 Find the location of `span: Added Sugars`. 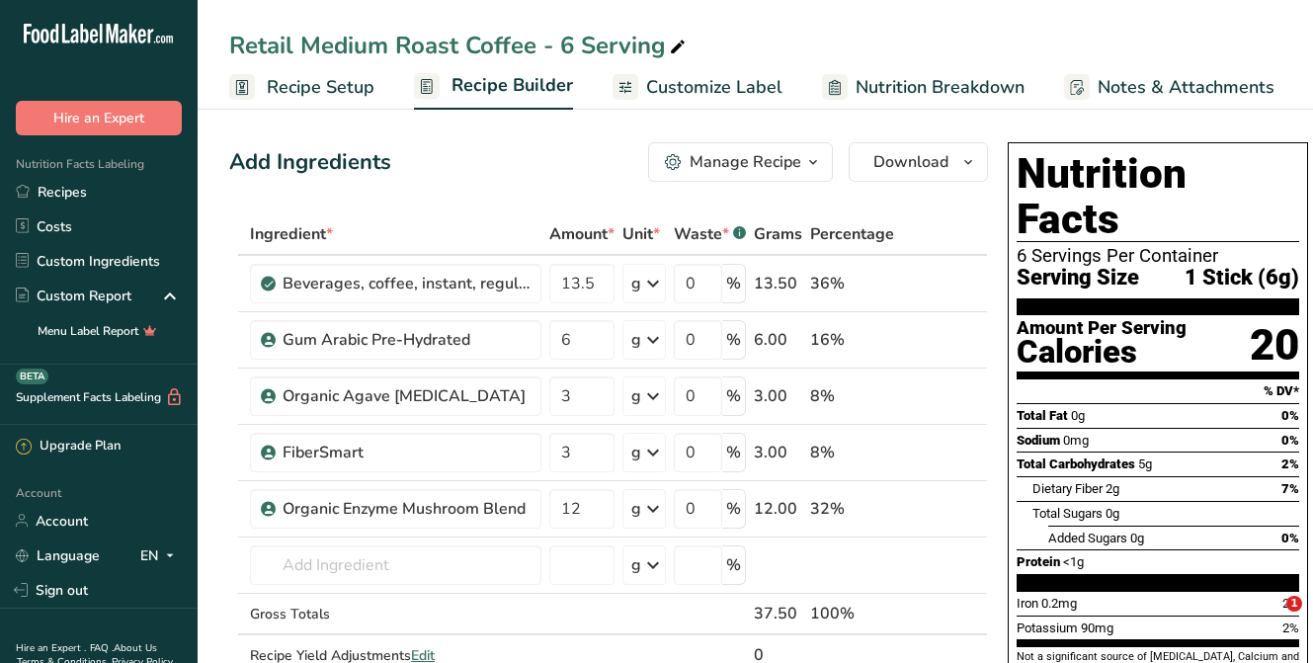

span: Added Sugars is located at coordinates (1088, 537).